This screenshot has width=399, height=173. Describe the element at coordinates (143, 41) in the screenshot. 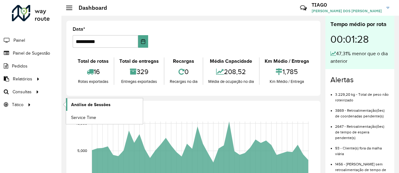

I see `button: Choose Date` at that location.